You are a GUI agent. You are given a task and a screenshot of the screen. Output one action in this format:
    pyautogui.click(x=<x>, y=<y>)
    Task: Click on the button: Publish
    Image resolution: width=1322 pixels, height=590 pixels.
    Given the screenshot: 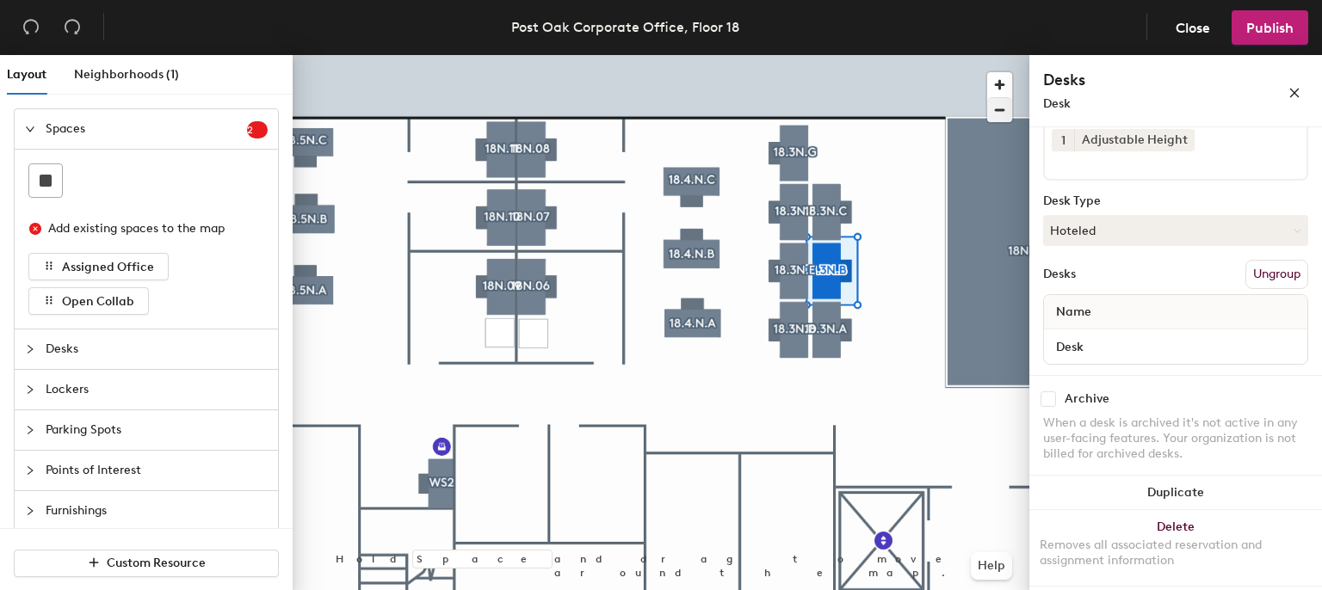 What is the action you would take?
    pyautogui.click(x=1270, y=28)
    